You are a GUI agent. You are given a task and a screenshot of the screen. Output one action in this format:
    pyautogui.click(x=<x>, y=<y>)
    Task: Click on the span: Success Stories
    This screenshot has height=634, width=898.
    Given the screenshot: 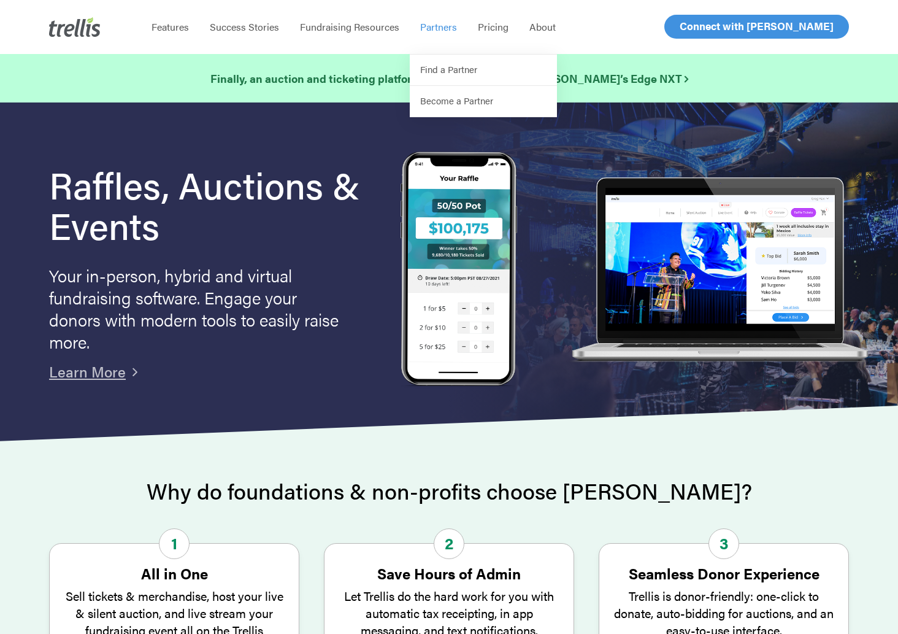 What is the action you would take?
    pyautogui.click(x=244, y=26)
    